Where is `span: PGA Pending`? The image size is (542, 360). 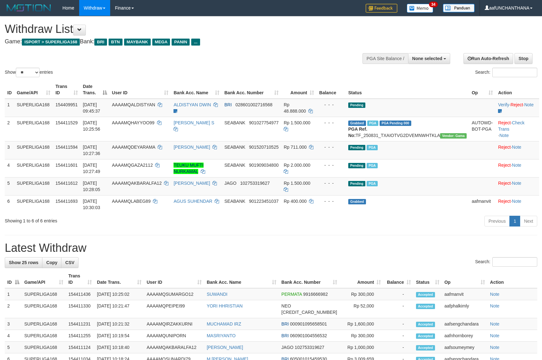 span: PGA Pending is located at coordinates (396, 123).